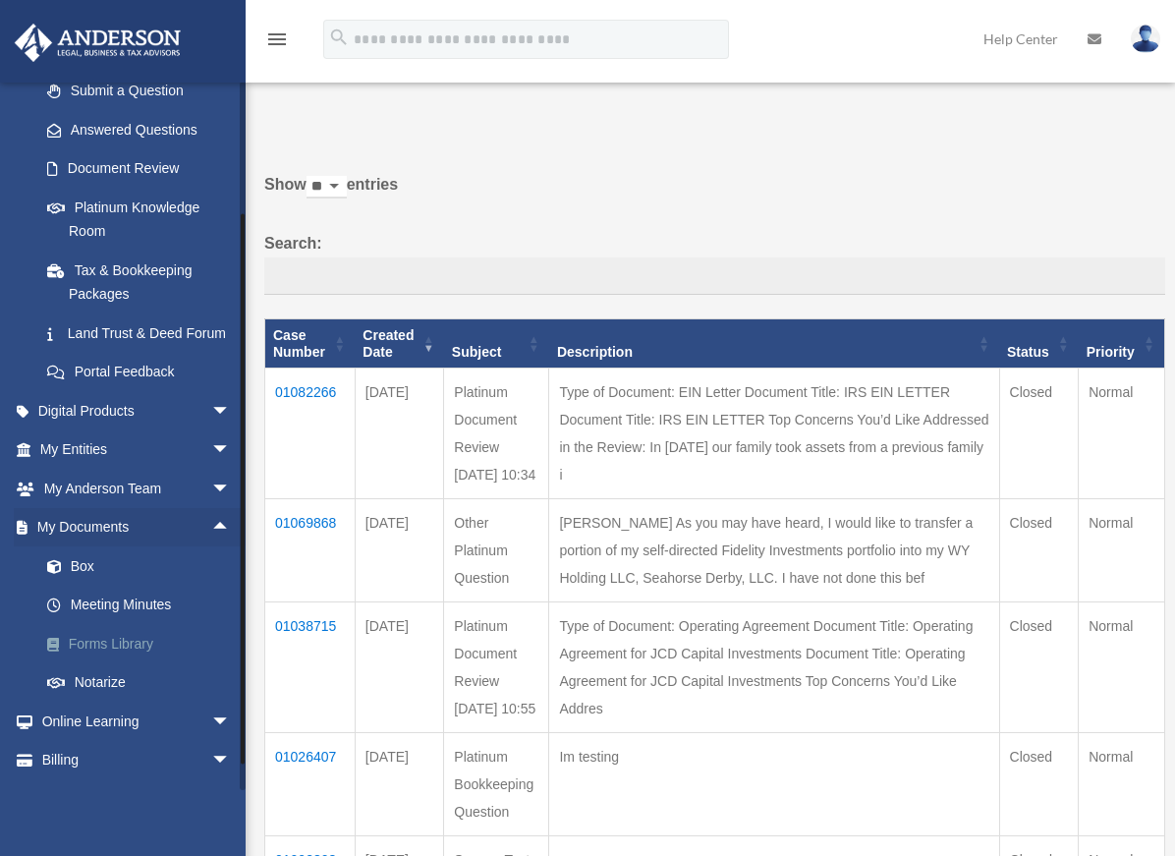 The width and height of the screenshot is (1175, 856). What do you see at coordinates (714, 194) in the screenshot?
I see `label: Show entries` at bounding box center [714, 194].